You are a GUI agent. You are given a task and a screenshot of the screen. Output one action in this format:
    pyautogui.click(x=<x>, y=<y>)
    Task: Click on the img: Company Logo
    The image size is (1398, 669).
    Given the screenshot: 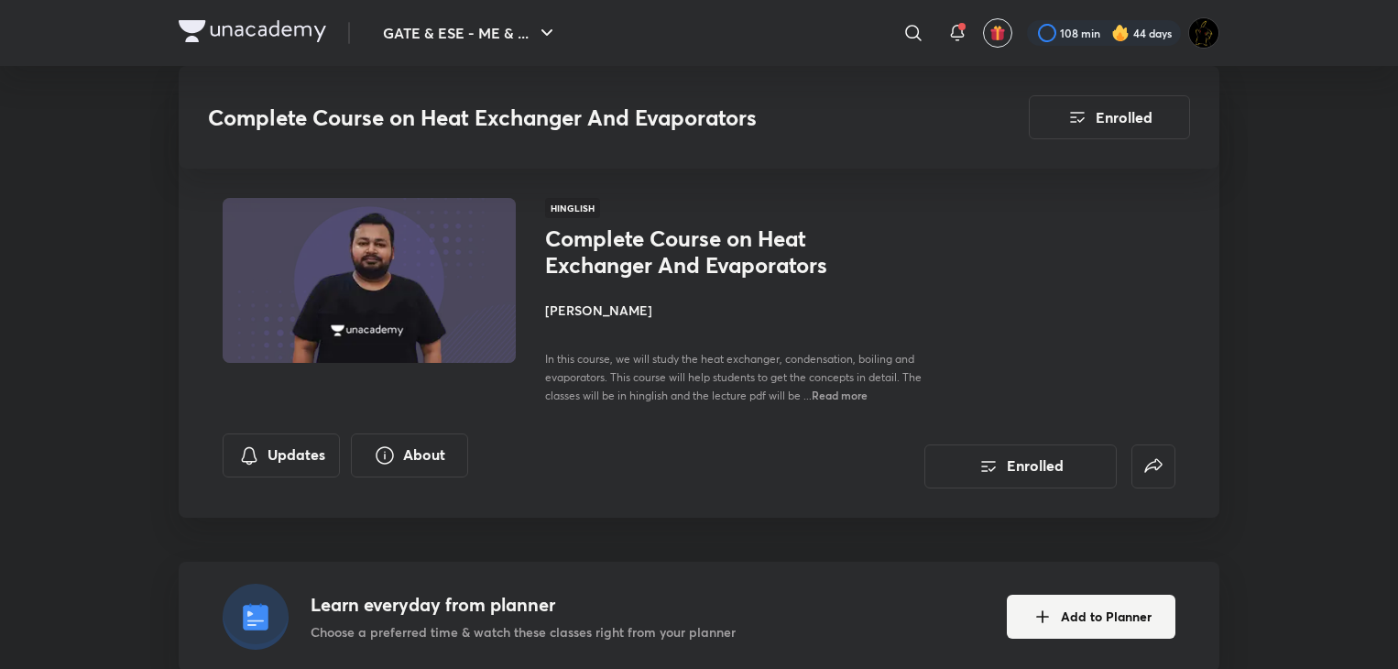 What is the action you would take?
    pyautogui.click(x=252, y=31)
    